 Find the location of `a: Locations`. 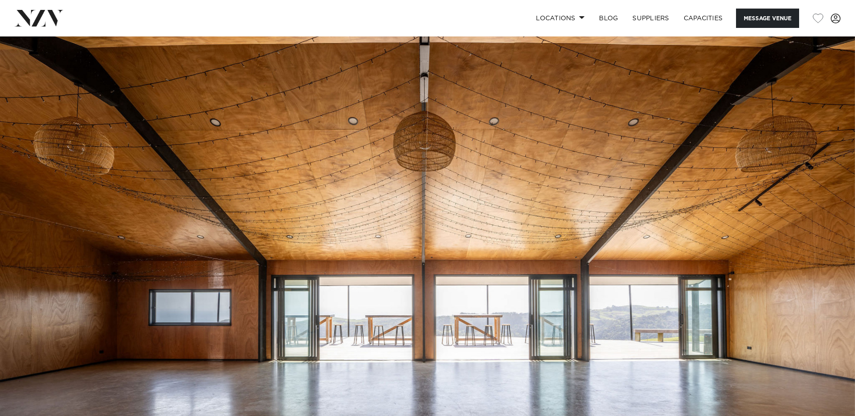

a: Locations is located at coordinates (560, 18).